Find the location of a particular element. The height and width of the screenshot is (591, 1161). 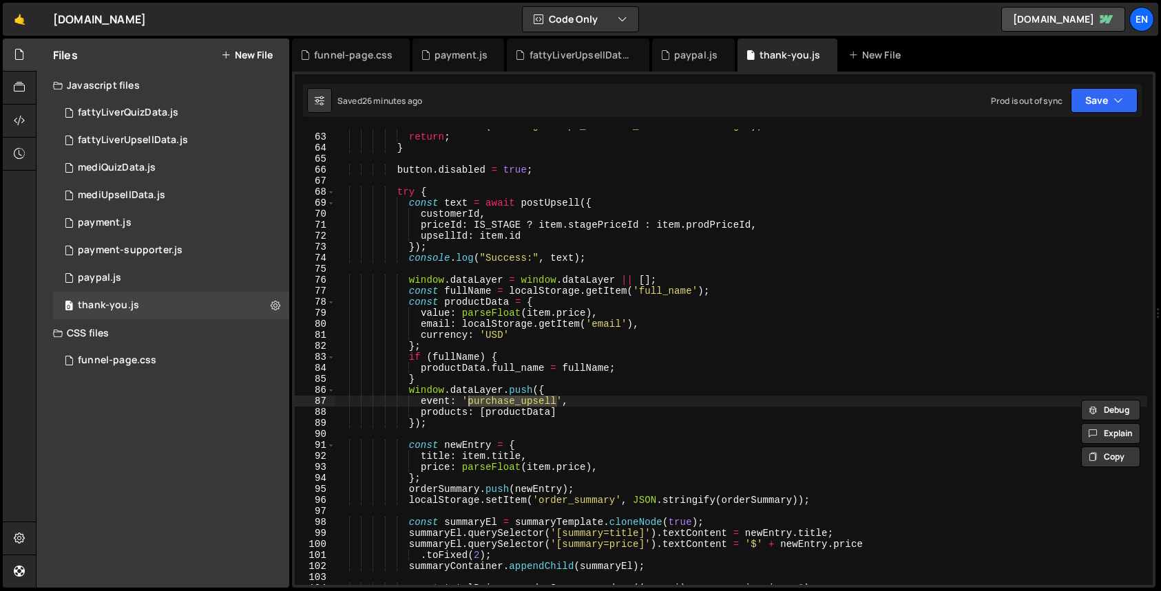

div: 85 is located at coordinates (315, 379).